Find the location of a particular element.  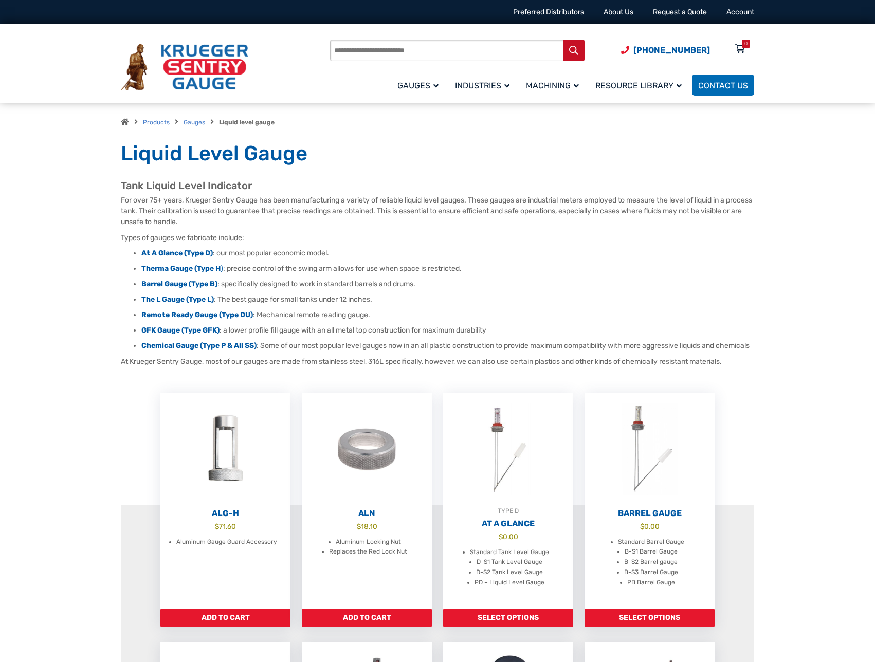

strong: Chemical Gauge (Type P & All SS) is located at coordinates (199, 345).